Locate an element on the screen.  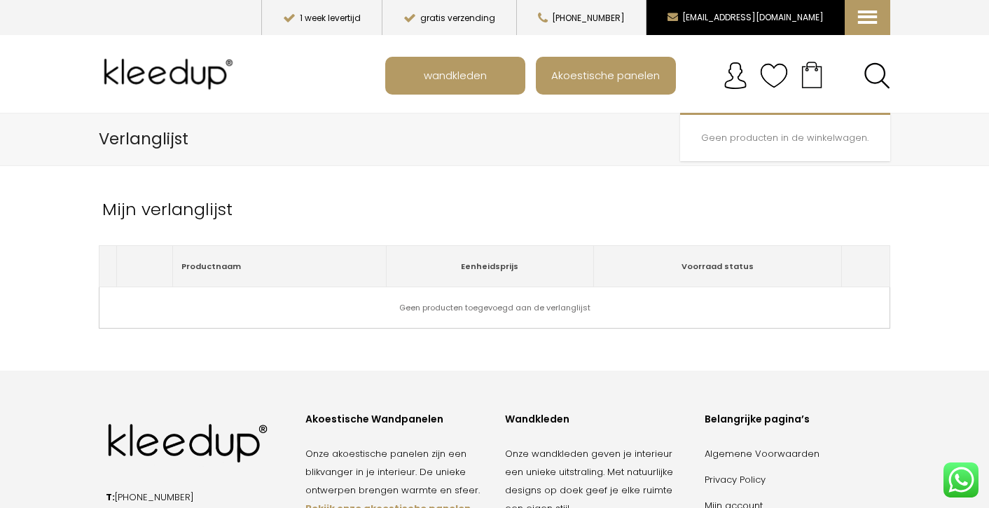
img: verlanglijstje.svg is located at coordinates (774, 76).